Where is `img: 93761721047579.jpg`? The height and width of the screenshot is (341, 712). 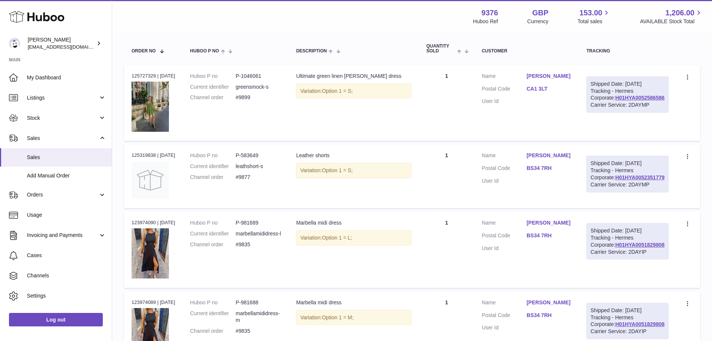
img: 93761721047579.jpg is located at coordinates (150, 253).